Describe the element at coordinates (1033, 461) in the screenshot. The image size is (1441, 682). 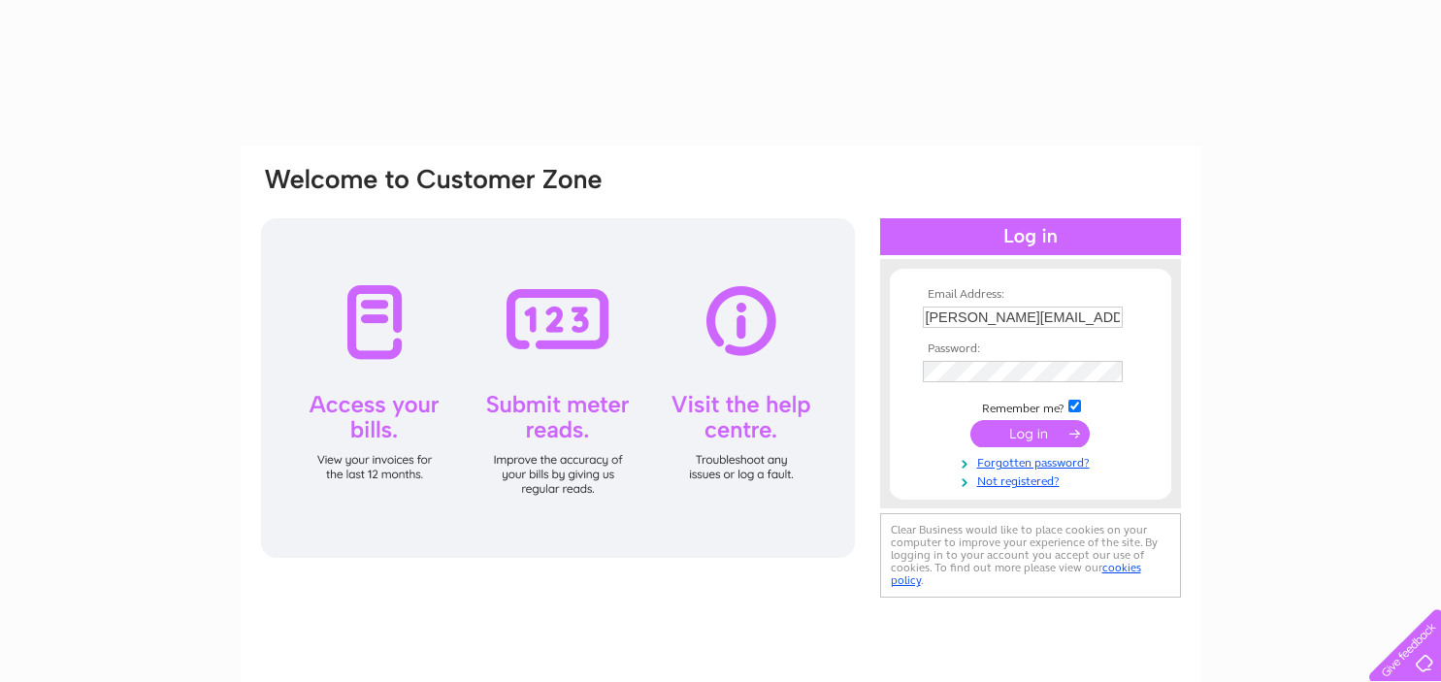
I see `a: Forgotten password?` at that location.